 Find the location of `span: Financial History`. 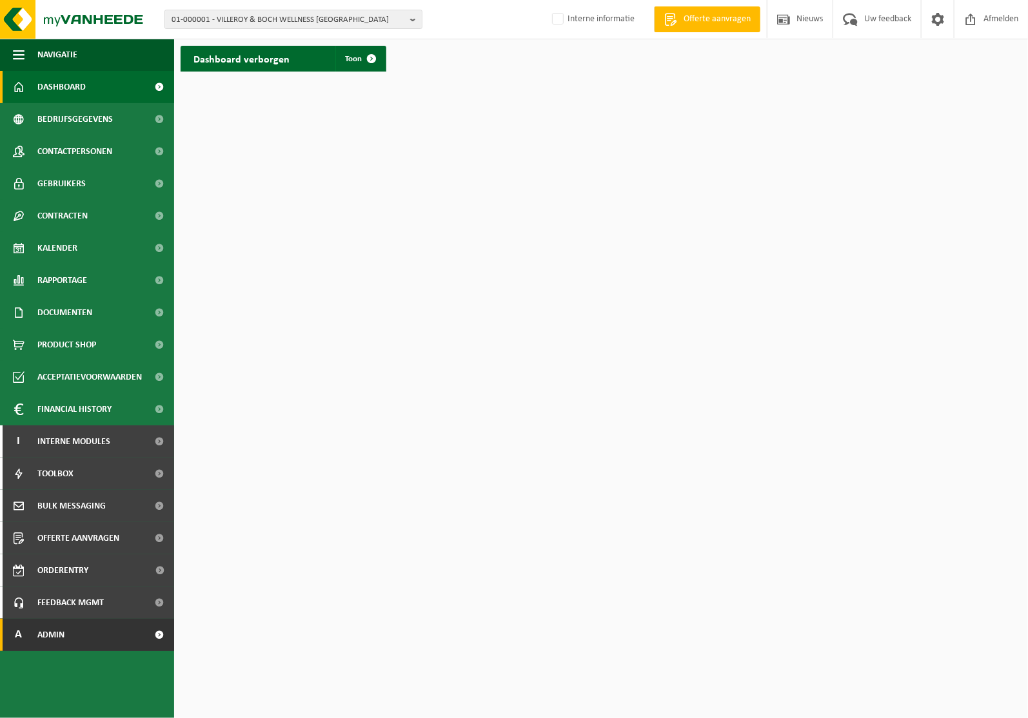

span: Financial History is located at coordinates (74, 409).